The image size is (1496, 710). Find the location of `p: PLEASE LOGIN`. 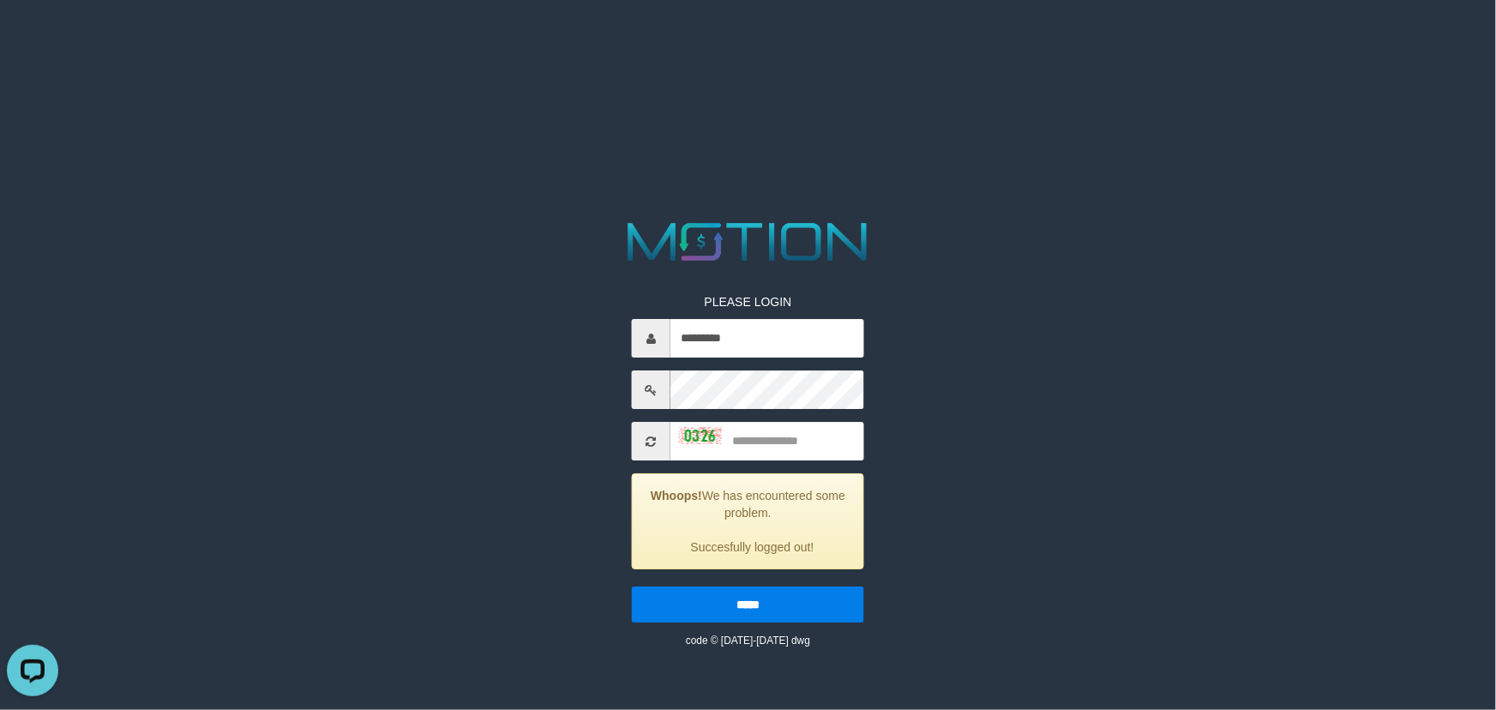

p: PLEASE LOGIN is located at coordinates (747, 302).